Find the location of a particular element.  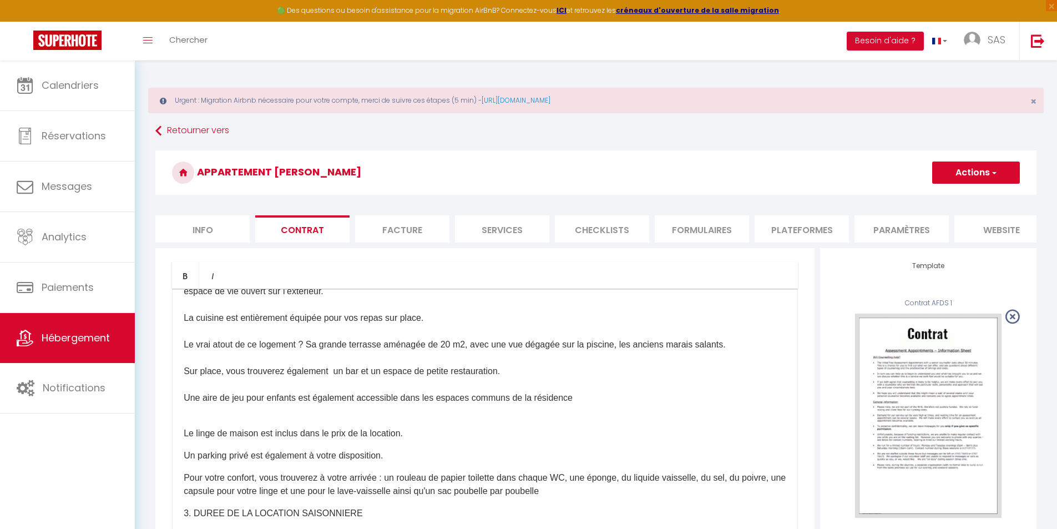

button: Actions is located at coordinates (976, 173).